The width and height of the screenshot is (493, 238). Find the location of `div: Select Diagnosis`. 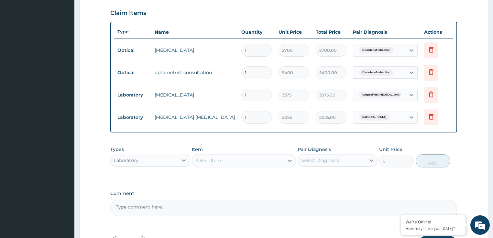

div: Select Diagnosis is located at coordinates (320, 160).